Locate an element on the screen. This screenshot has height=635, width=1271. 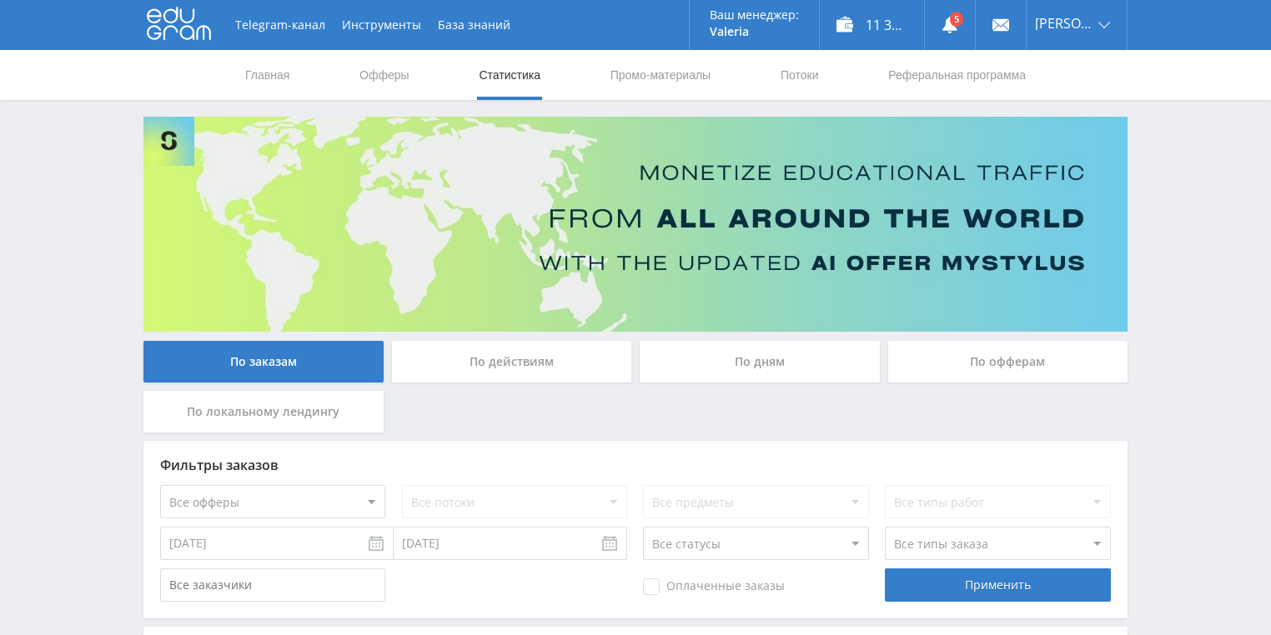
div: Применить is located at coordinates (997, 585).